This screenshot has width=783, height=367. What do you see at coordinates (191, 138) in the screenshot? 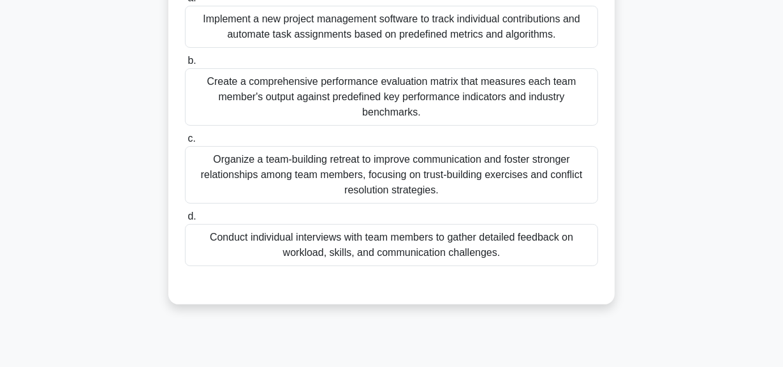
I see `span: c.` at bounding box center [191, 138].